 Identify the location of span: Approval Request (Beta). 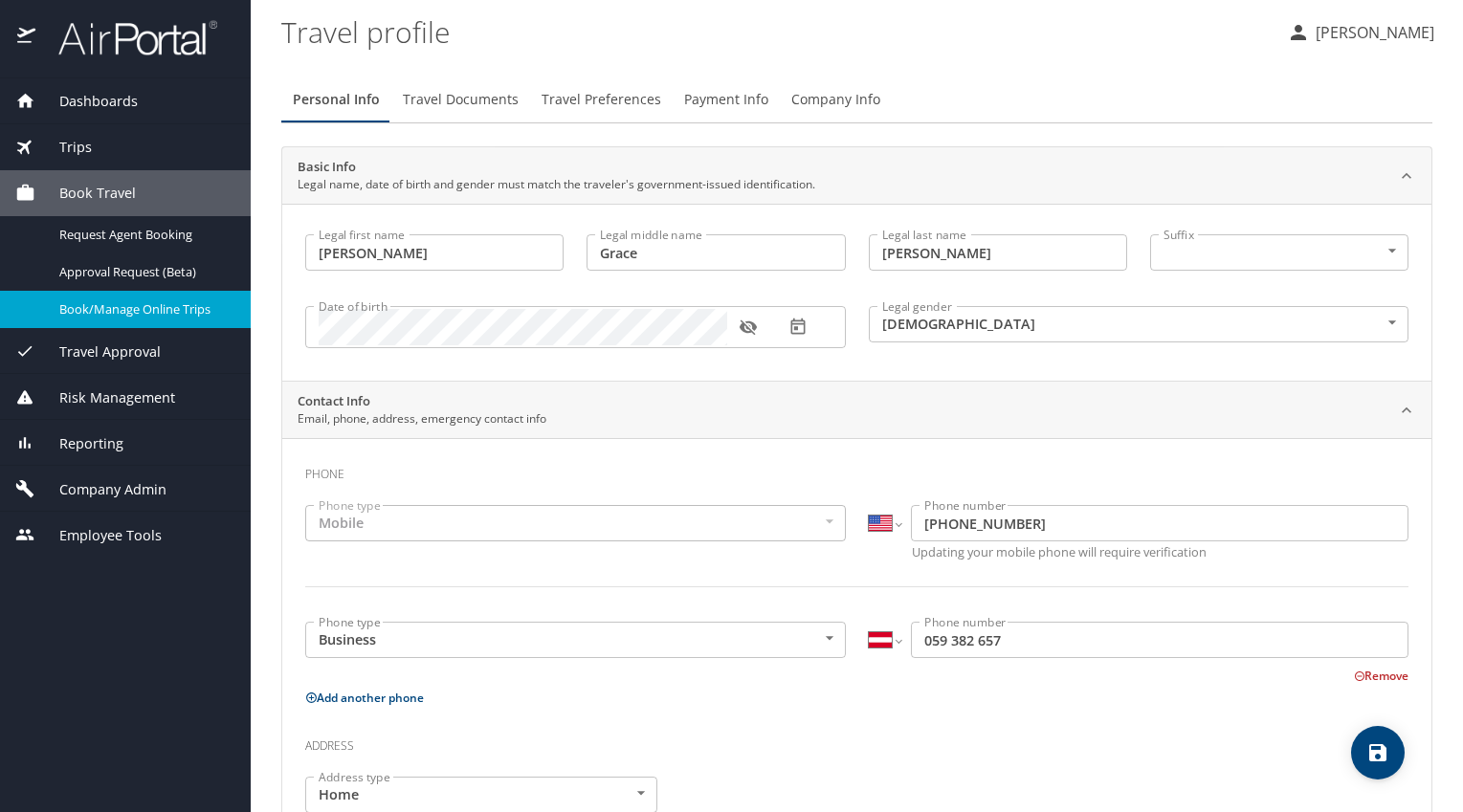
(144, 272).